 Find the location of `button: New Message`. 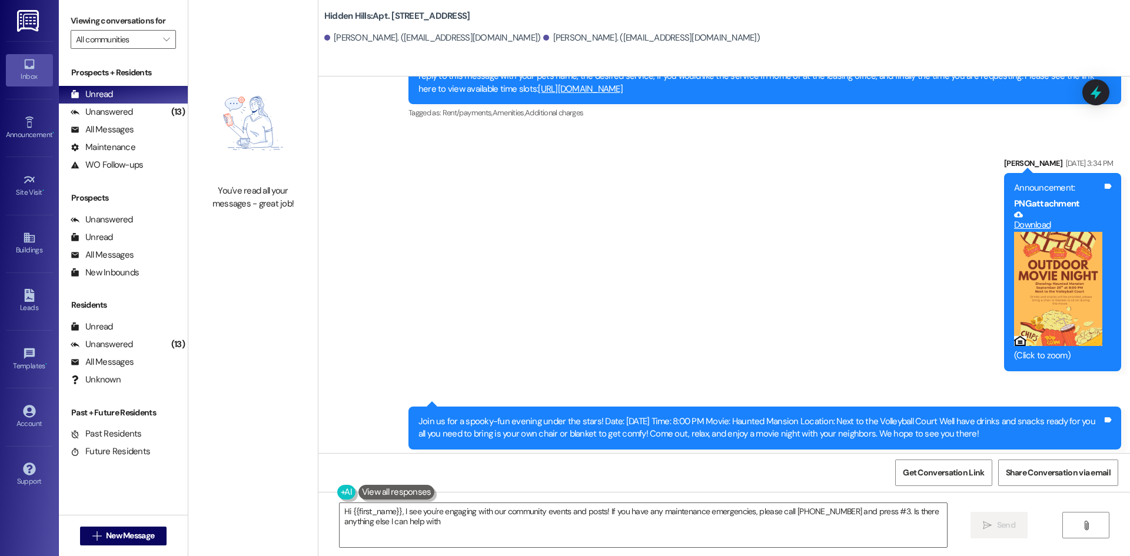

button: New Message is located at coordinates (124, 536).